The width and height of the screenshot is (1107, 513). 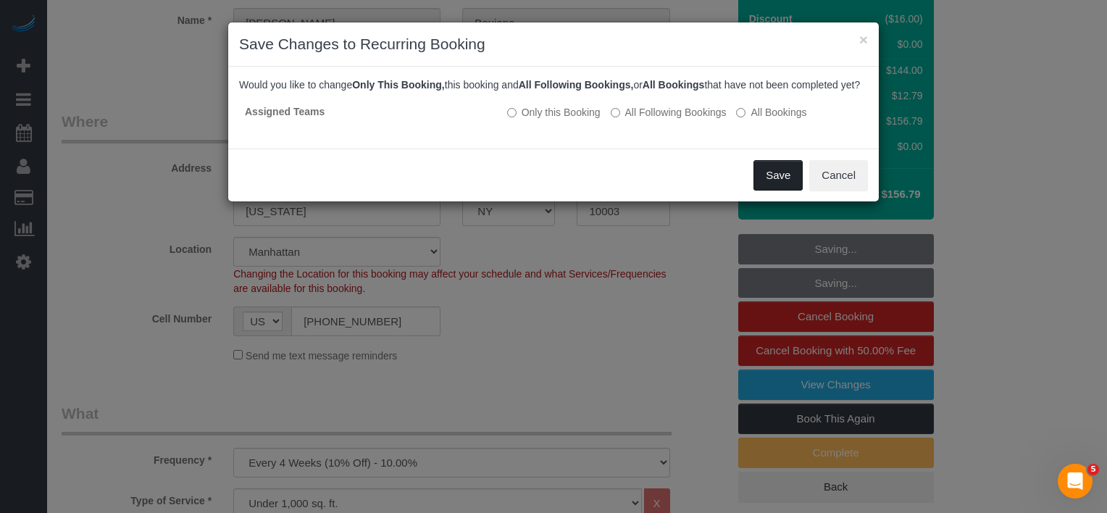 I want to click on button: Cancel, so click(x=838, y=175).